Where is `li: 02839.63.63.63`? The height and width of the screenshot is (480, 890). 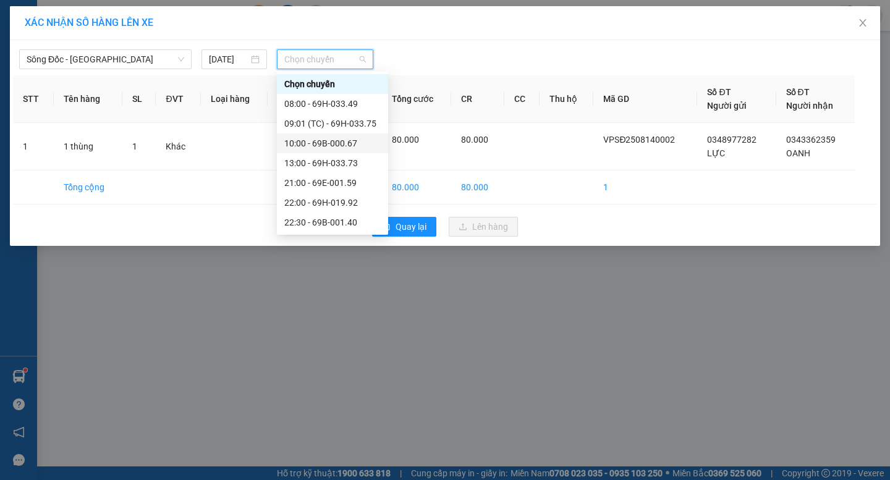
li: 02839.63.63.63 is located at coordinates (121, 50).